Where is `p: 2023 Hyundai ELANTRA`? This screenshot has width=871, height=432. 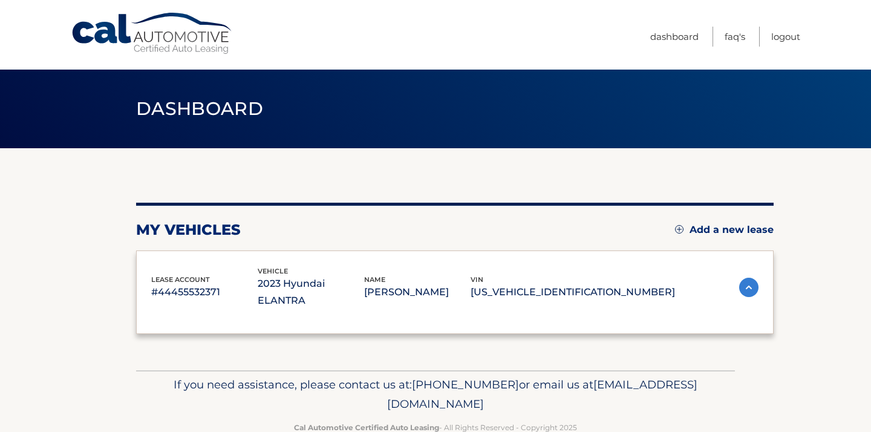
p: 2023 Hyundai ELANTRA is located at coordinates (311, 292).